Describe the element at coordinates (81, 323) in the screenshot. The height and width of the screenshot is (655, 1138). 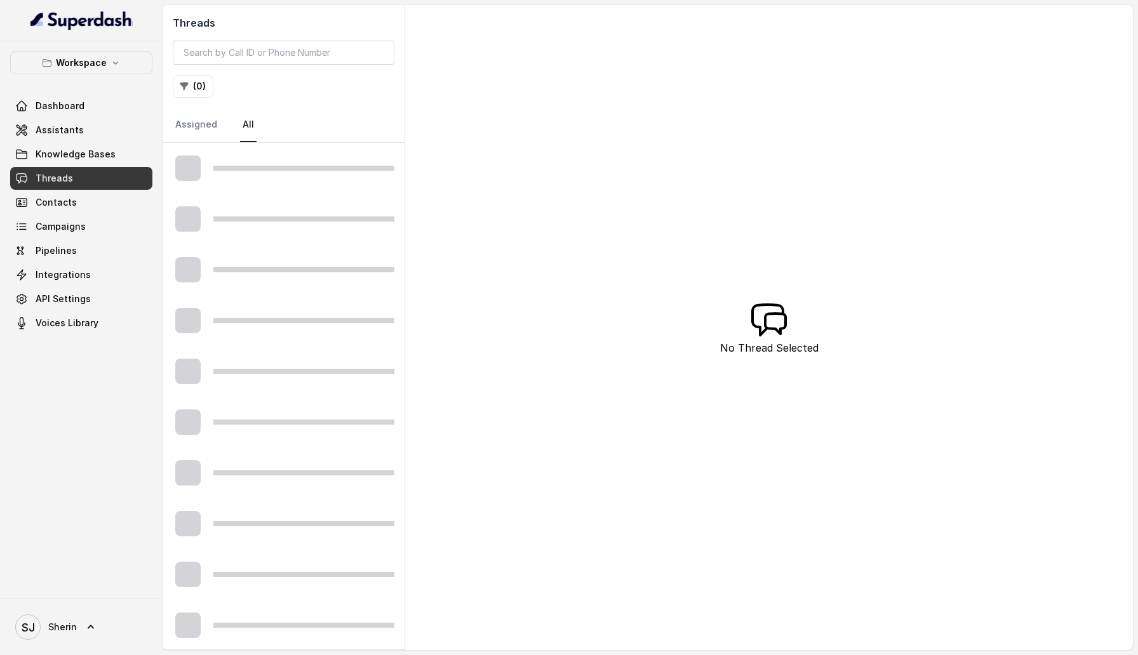
I see `a: Voices Library` at that location.